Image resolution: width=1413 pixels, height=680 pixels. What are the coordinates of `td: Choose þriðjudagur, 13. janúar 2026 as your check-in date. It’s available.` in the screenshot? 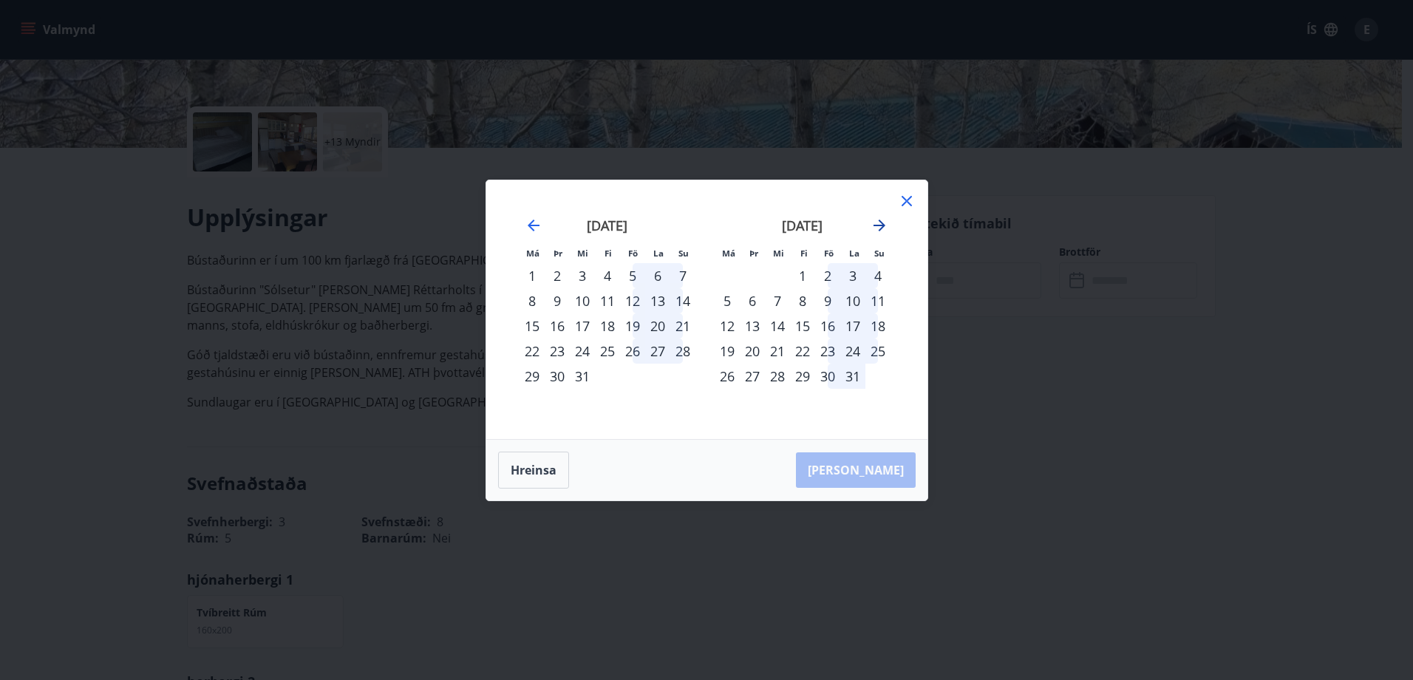 It's located at (752, 326).